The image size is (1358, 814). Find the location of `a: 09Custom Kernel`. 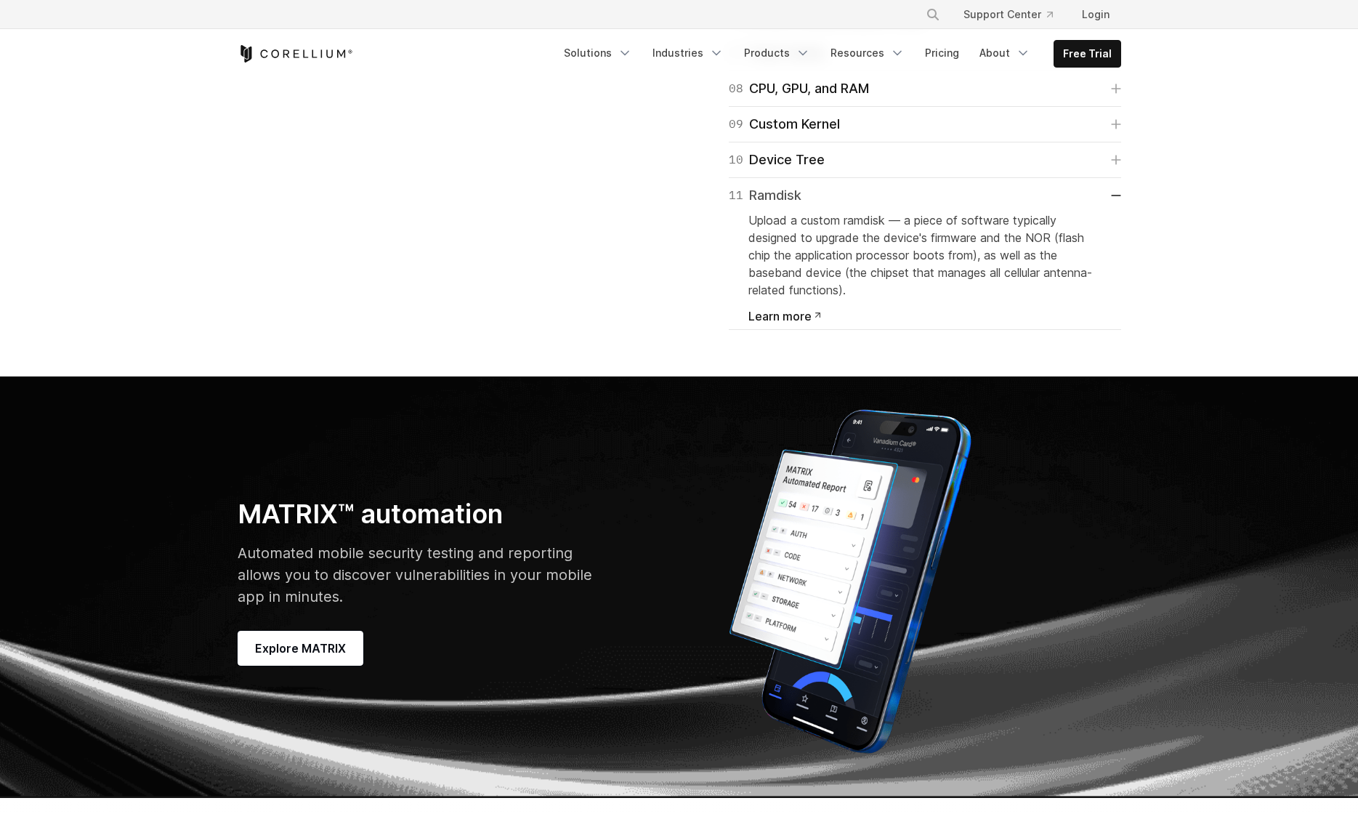

a: 09Custom Kernel is located at coordinates (925, 124).